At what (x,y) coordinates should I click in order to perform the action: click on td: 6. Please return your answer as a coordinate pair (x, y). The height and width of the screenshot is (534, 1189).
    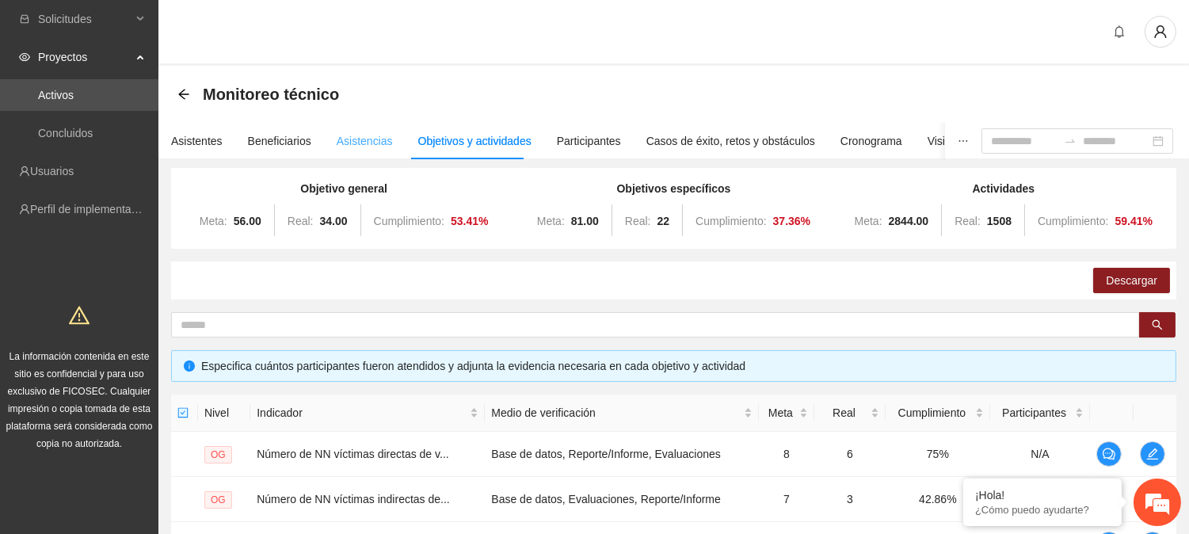
    Looking at the image, I should click on (850, 454).